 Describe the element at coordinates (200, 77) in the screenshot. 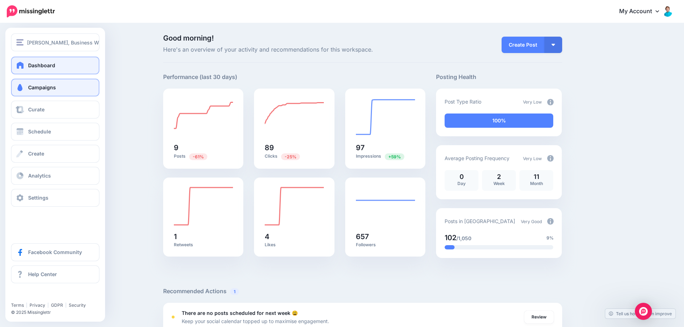

I see `h5: Performance (last 30 days)` at that location.